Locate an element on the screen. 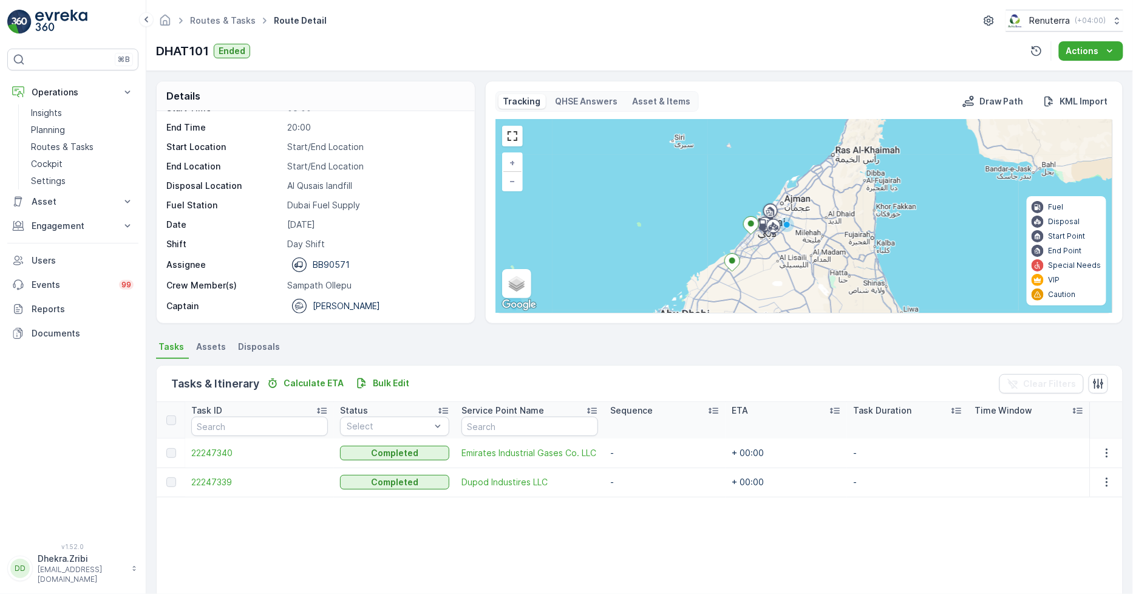 Image resolution: width=1133 pixels, height=594 pixels. p: Tracking is located at coordinates (522, 101).